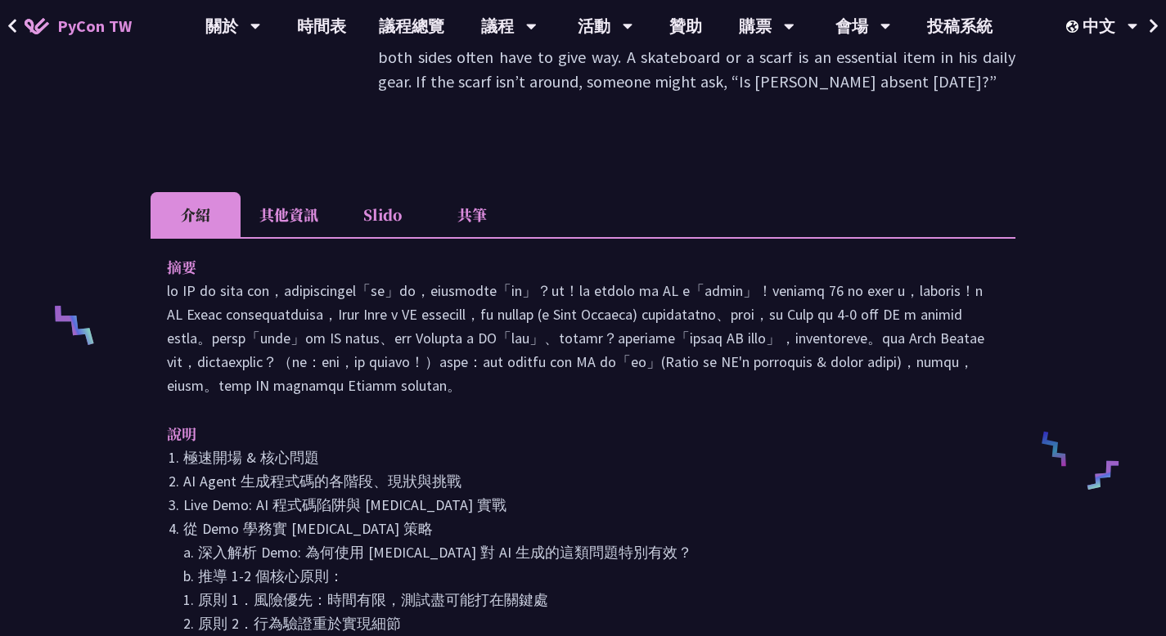 The width and height of the screenshot is (1166, 636). Describe the element at coordinates (566, 267) in the screenshot. I see `p: 摘要` at that location.